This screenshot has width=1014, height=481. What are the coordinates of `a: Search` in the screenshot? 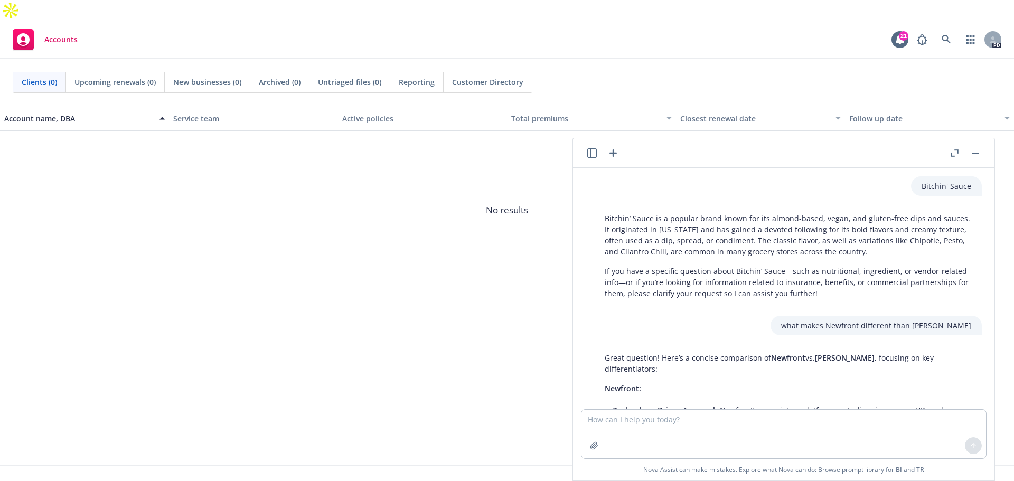 It's located at (946, 40).